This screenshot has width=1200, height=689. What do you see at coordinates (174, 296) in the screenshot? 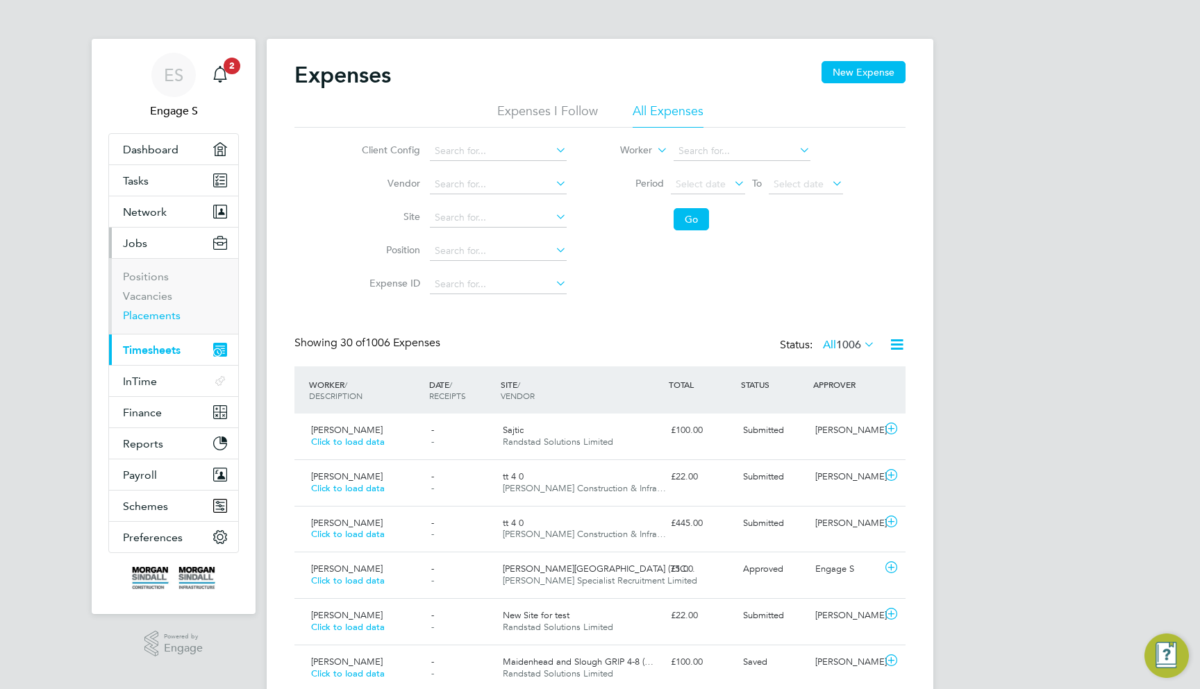
I see `div: Jobs` at bounding box center [174, 296].